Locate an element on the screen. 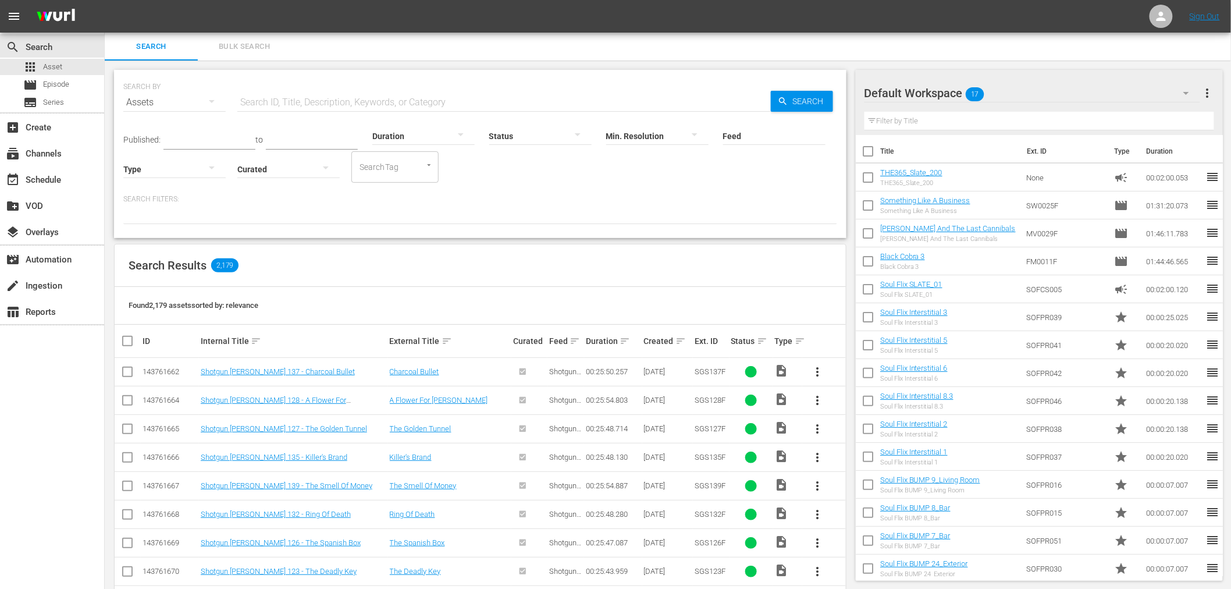  div: 00:25:48.714 is located at coordinates (613, 428).